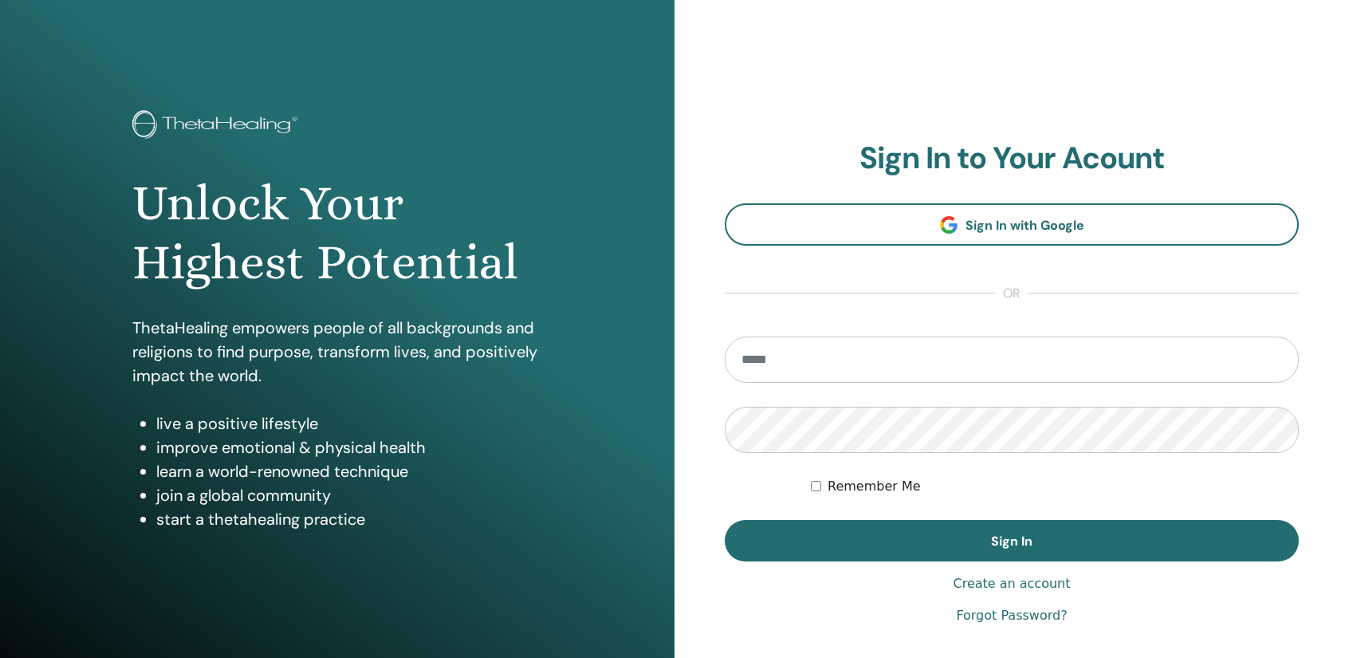  I want to click on span: Sign In with Google, so click(1024, 225).